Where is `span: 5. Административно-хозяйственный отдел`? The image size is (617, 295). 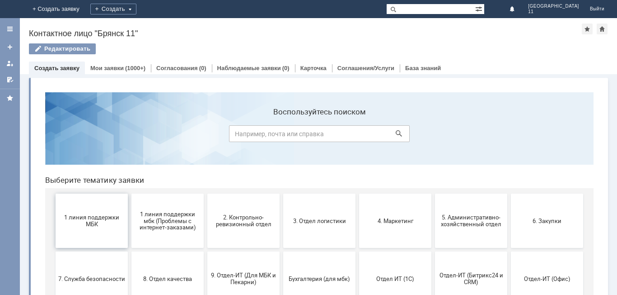 span: 5. Административно-хозяйственный отдел is located at coordinates (433, 136).